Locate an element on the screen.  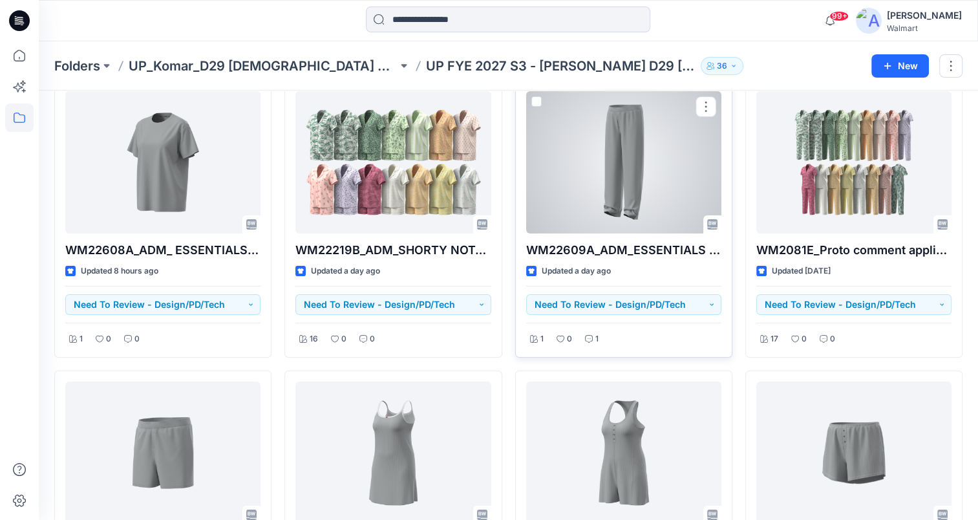
a: WM2081E_Proto comment applied pattern_COLORWAY is located at coordinates (854, 162).